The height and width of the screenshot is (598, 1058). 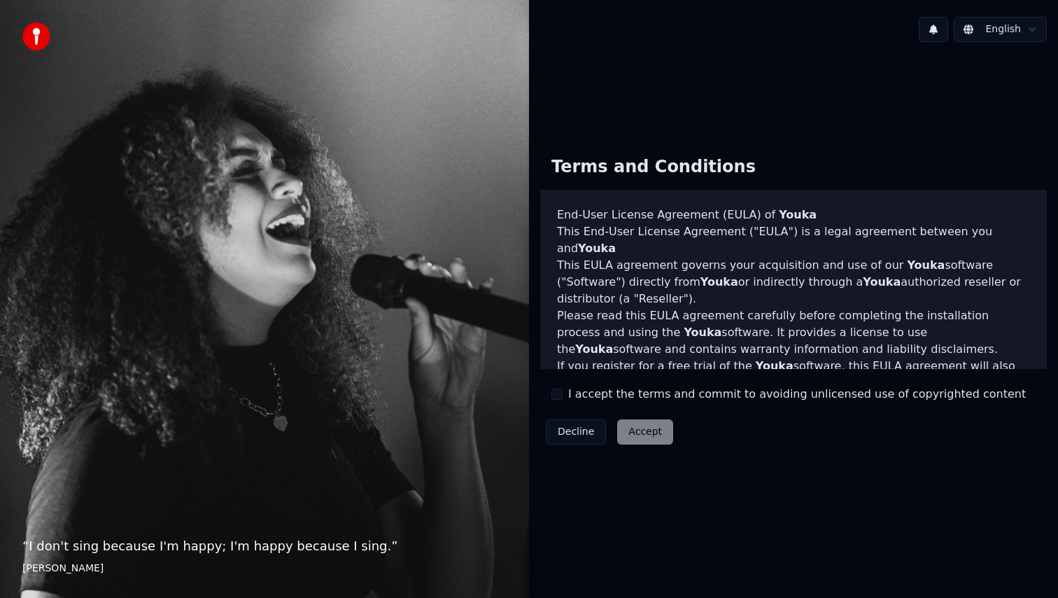 I want to click on p: “ I don't sing because I'm happy; I'm happy because I sing. ”, so click(x=264, y=546).